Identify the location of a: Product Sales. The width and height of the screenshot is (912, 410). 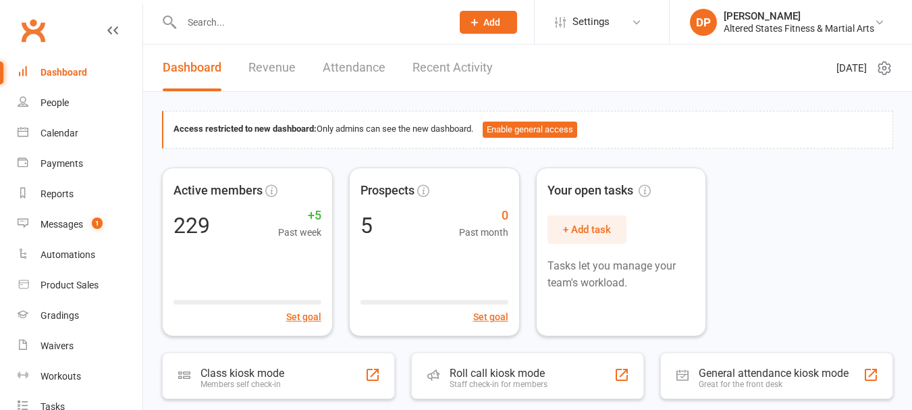
(80, 285).